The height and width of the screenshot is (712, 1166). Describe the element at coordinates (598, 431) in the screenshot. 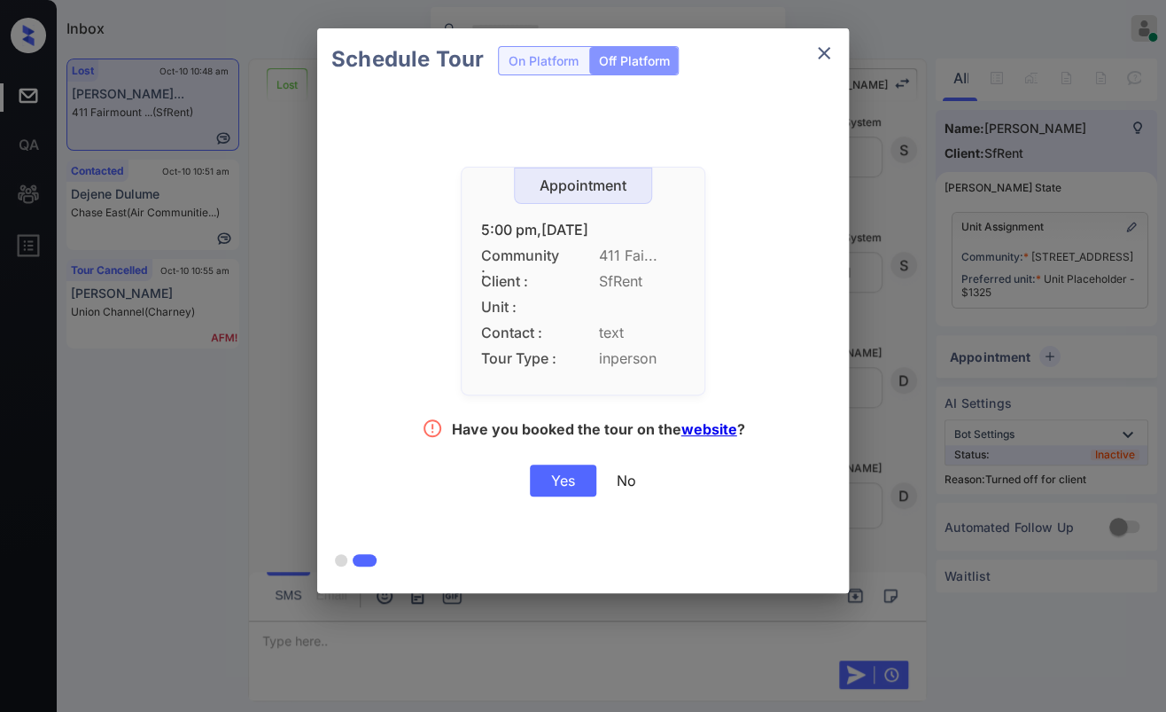

I see `div: Have you booked the tour on the ?` at that location.